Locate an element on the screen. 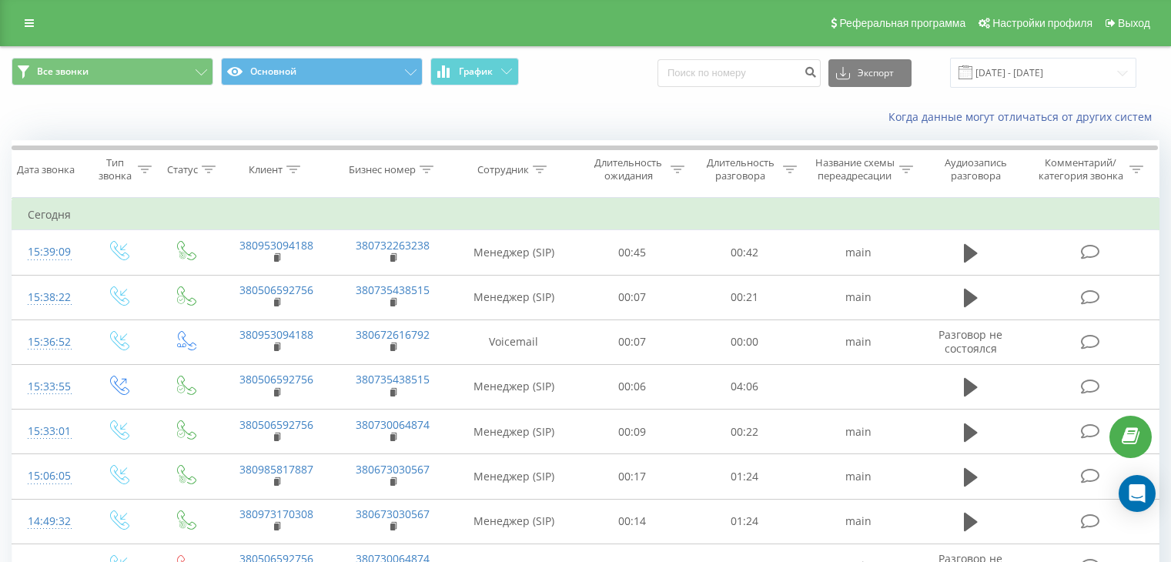  div: Дата звонка is located at coordinates (45, 169).